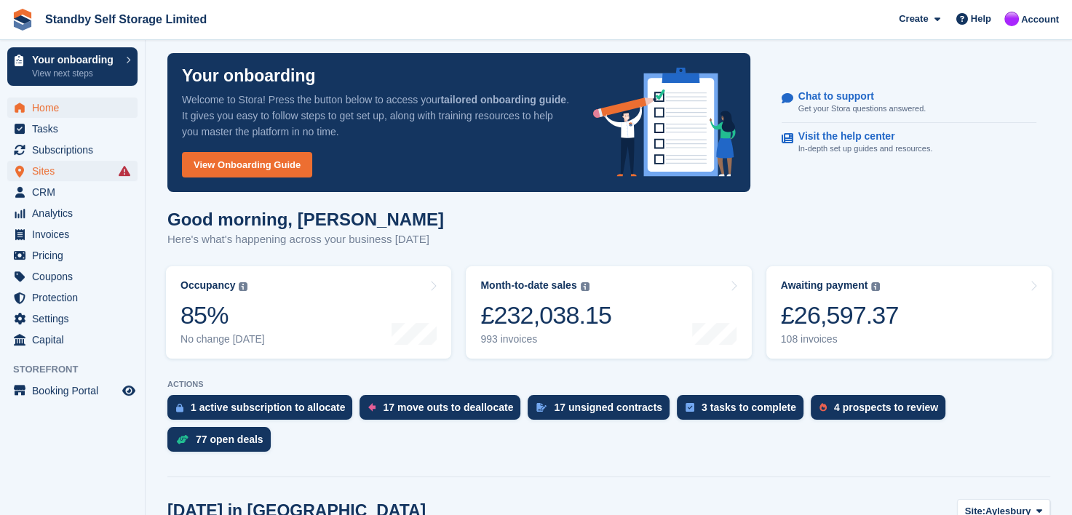 This screenshot has width=1072, height=515. Describe the element at coordinates (546, 315) in the screenshot. I see `div: £232,038.15` at that location.